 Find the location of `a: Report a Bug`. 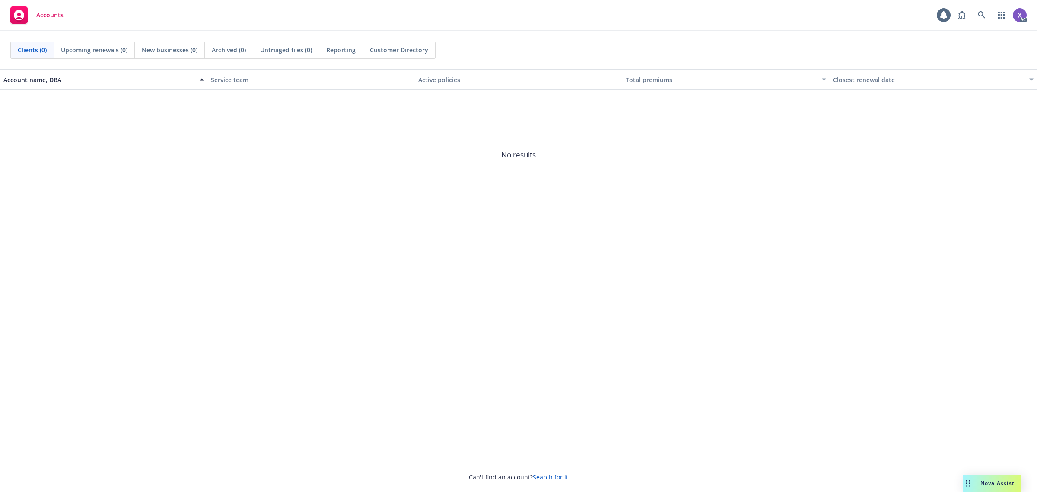

a: Report a Bug is located at coordinates (962, 15).